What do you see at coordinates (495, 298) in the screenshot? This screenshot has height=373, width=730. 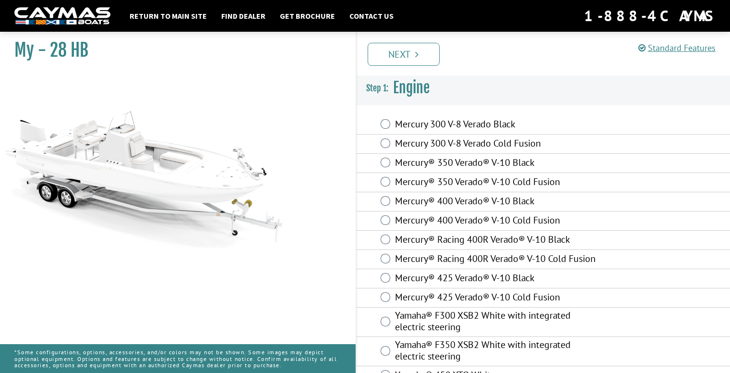 I see `label: Mercury® 425 Verado® V-10 Cold Fusion` at bounding box center [495, 298].